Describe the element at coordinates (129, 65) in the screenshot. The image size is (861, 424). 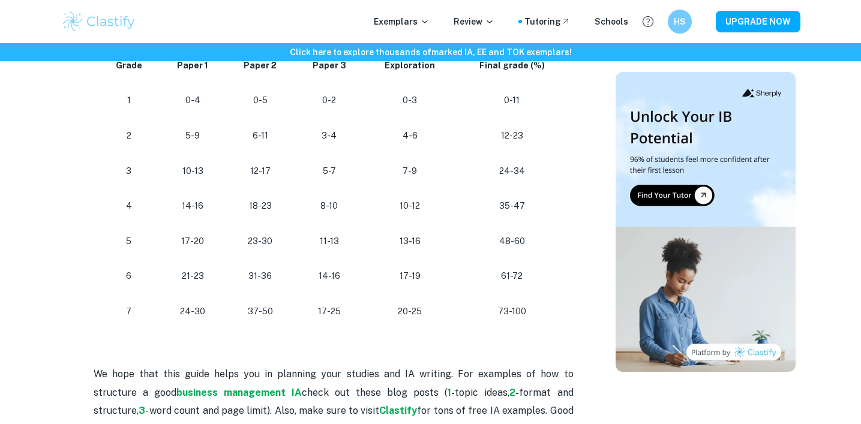
I see `strong: Grade` at that location.